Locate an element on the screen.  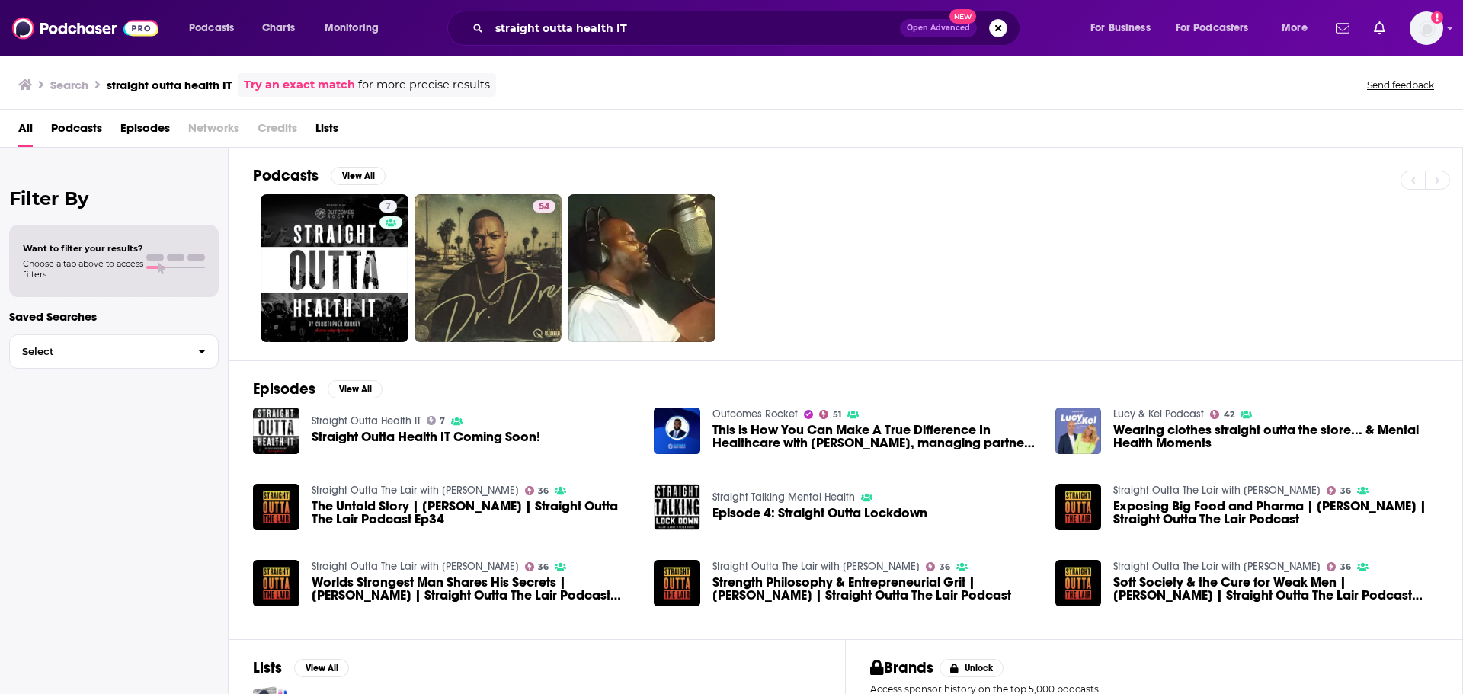
a: Episodes is located at coordinates (145, 131).